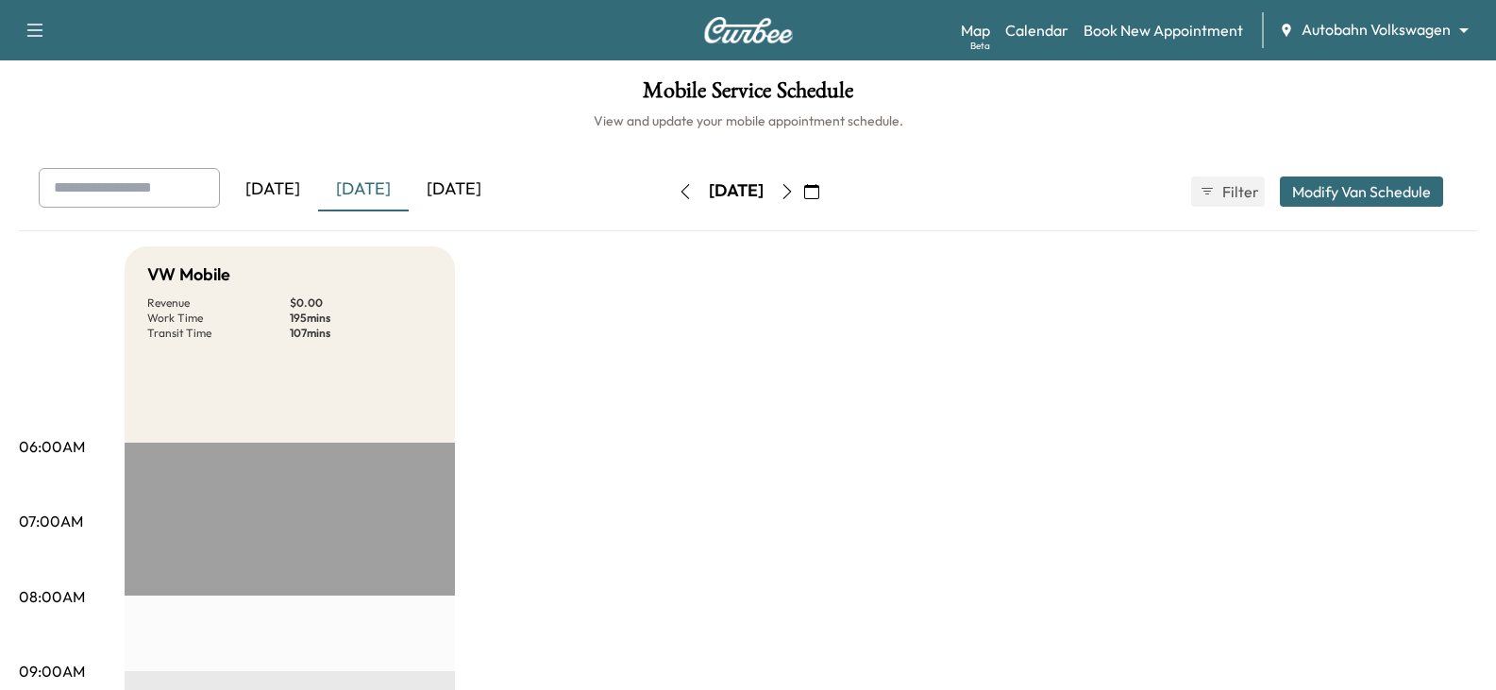 The width and height of the screenshot is (1496, 690). What do you see at coordinates (980, 45) in the screenshot?
I see `div: Beta` at bounding box center [980, 45].